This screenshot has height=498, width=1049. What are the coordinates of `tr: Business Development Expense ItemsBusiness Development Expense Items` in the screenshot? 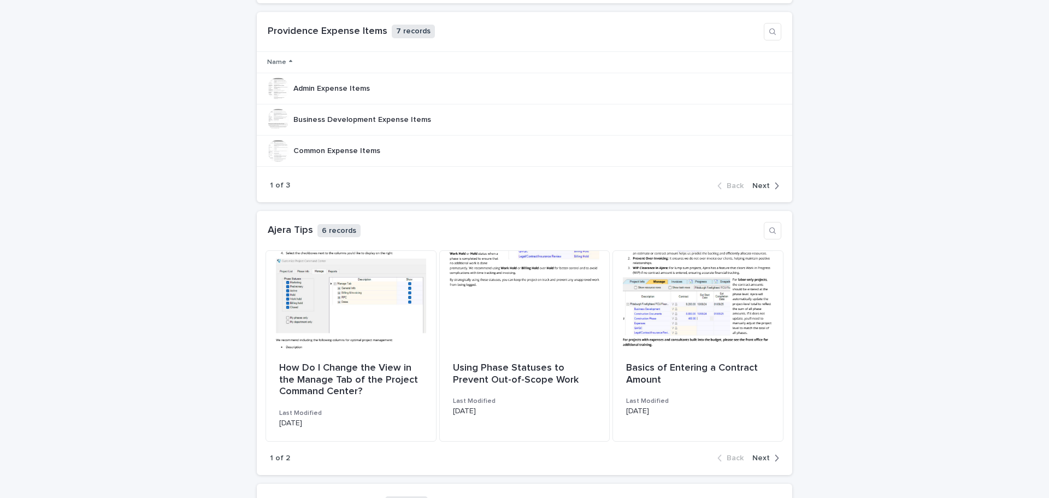 It's located at (524, 120).